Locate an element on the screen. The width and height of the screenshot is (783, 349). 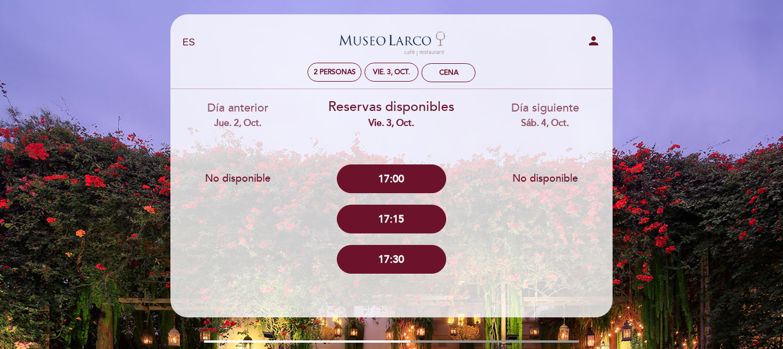
button: 17:30 is located at coordinates (391, 260).